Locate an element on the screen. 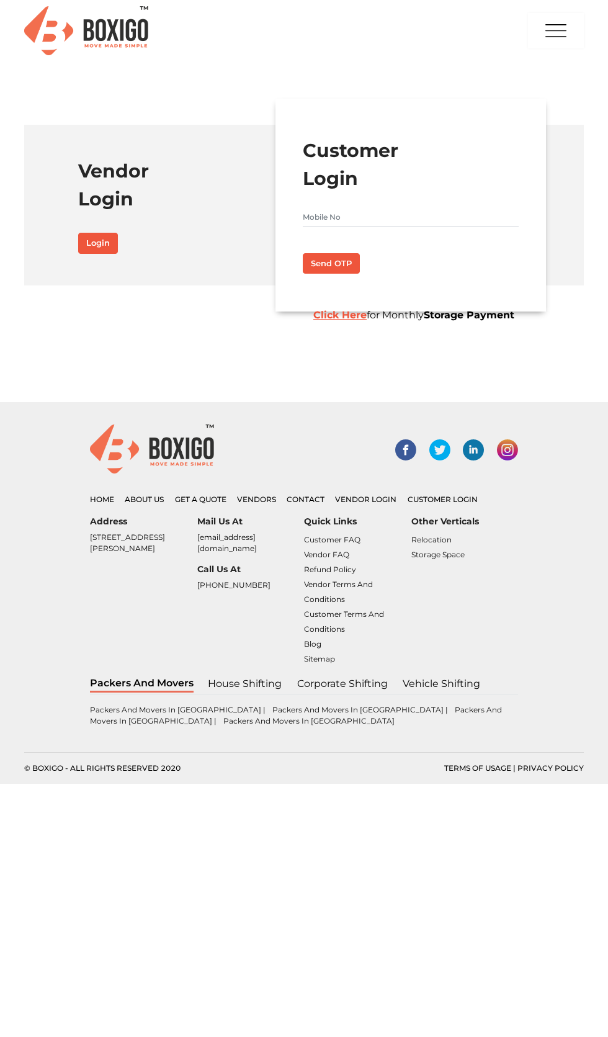 This screenshot has width=608, height=1037. div: © BOXIGO - ALL RIGHTS RESERVED 2020 is located at coordinates (160, 769).